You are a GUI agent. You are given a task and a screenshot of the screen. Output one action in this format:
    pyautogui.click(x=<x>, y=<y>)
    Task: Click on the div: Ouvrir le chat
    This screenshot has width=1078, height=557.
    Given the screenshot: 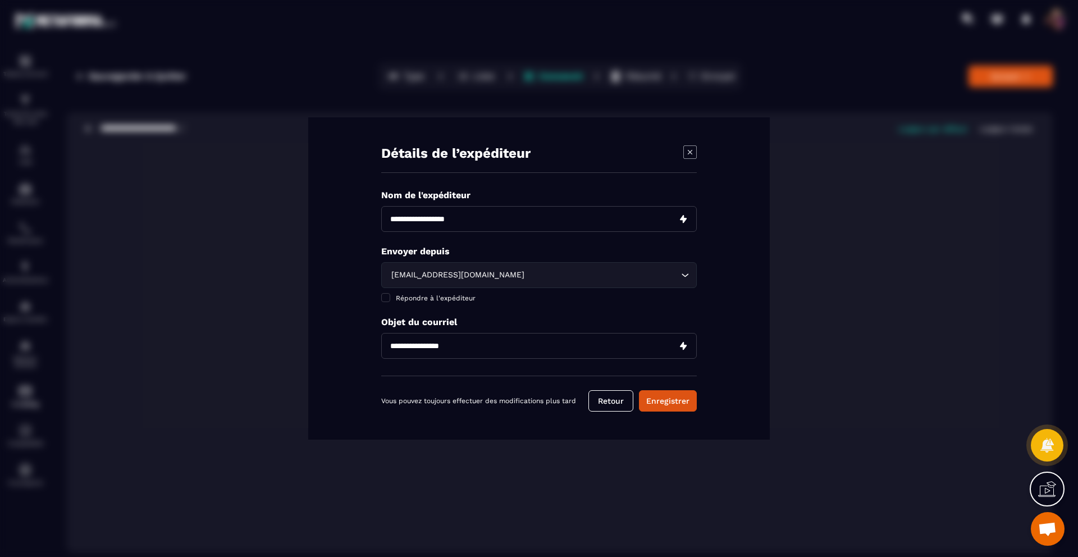 What is the action you would take?
    pyautogui.click(x=1048, y=529)
    